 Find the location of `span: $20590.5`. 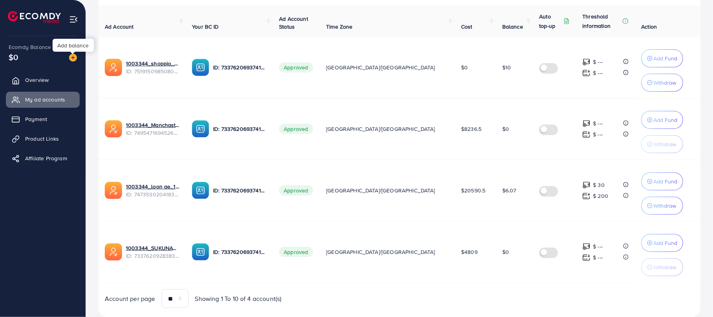

span: $20590.5 is located at coordinates (473, 191).